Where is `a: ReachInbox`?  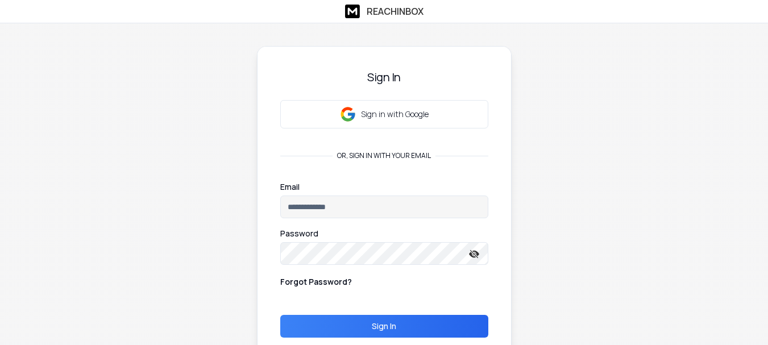
a: ReachInbox is located at coordinates (384, 11).